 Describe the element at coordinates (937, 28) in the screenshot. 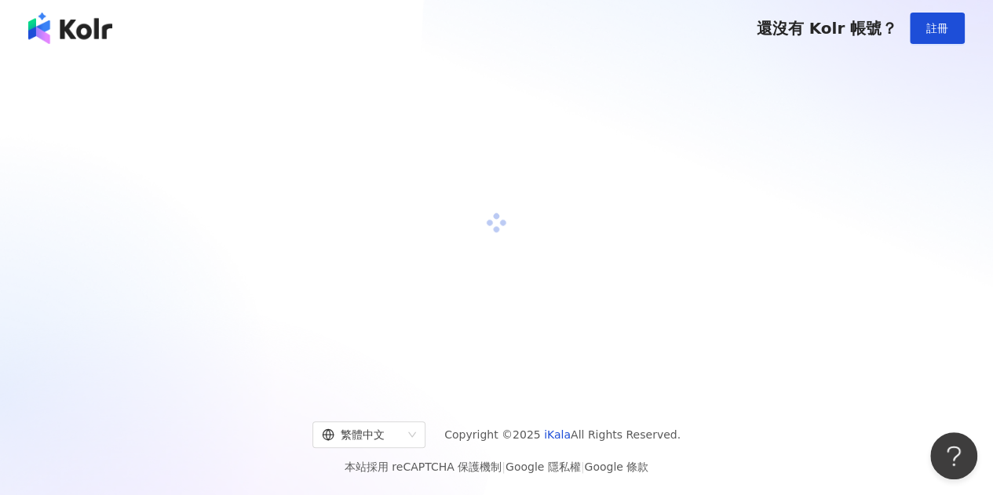

I see `span: 註冊` at that location.